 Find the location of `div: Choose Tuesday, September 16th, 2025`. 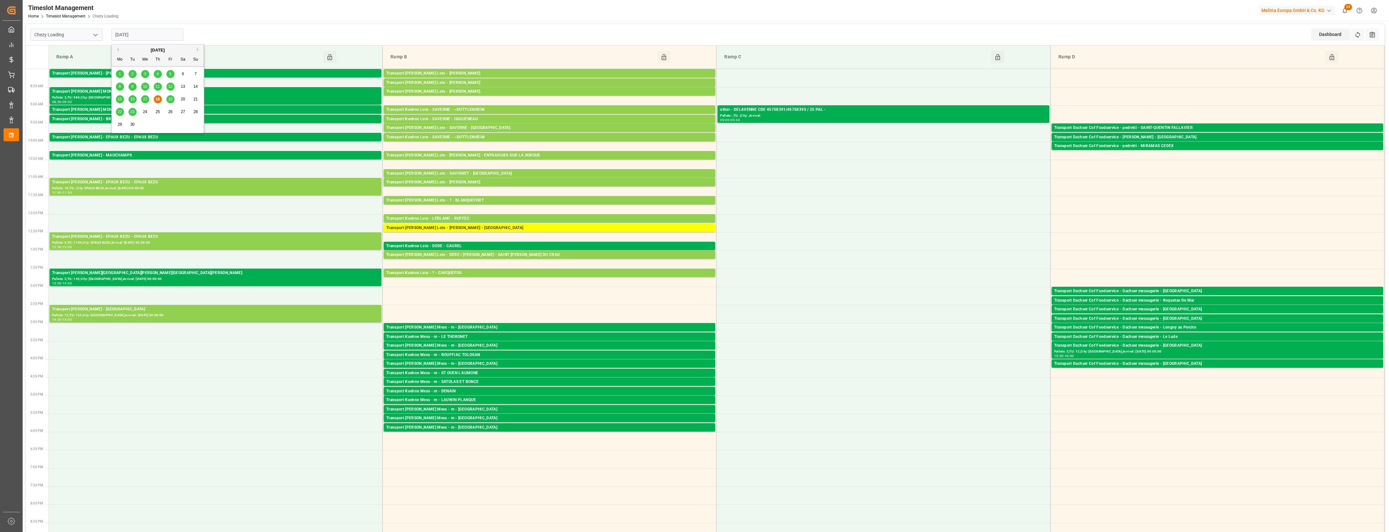

div: Choose Tuesday, September 16th, 2025 is located at coordinates (132, 99).